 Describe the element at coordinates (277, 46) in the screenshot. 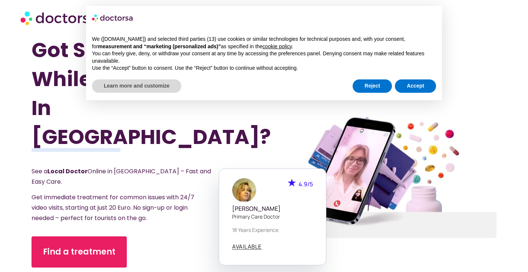

I see `a: cookie policy` at that location.